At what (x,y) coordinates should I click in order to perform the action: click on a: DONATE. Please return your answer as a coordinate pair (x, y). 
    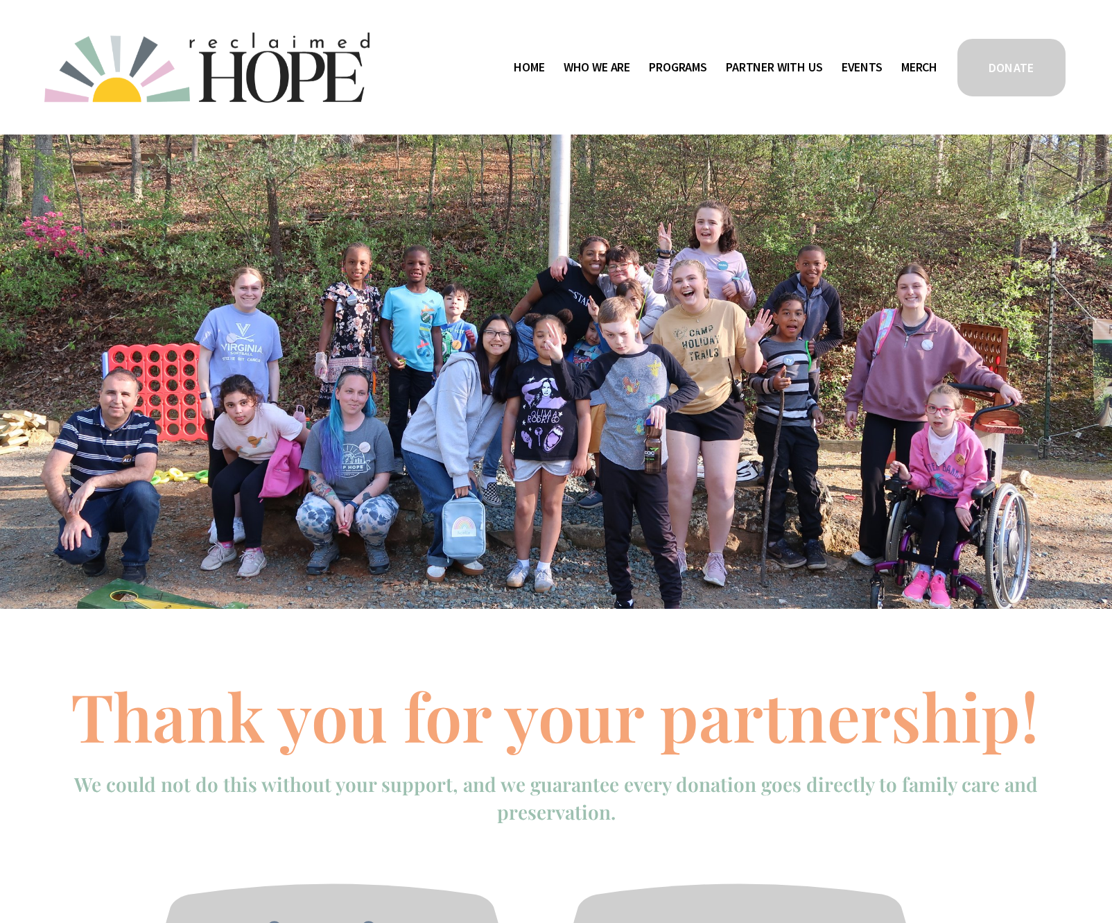
    Looking at the image, I should click on (1012, 67).